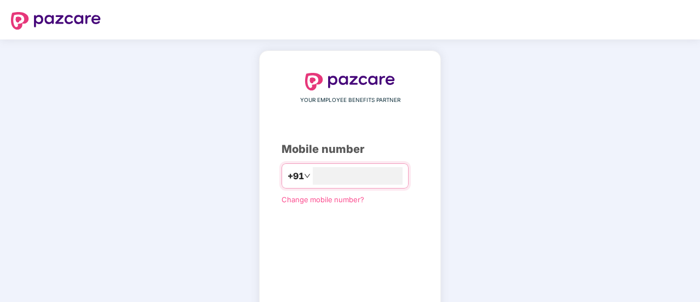 The height and width of the screenshot is (302, 700). What do you see at coordinates (307, 176) in the screenshot?
I see `span: down` at bounding box center [307, 176].